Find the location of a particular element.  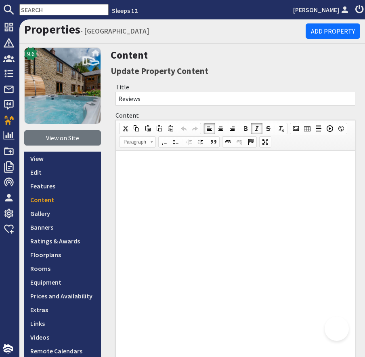

a: Links is located at coordinates (63, 323).